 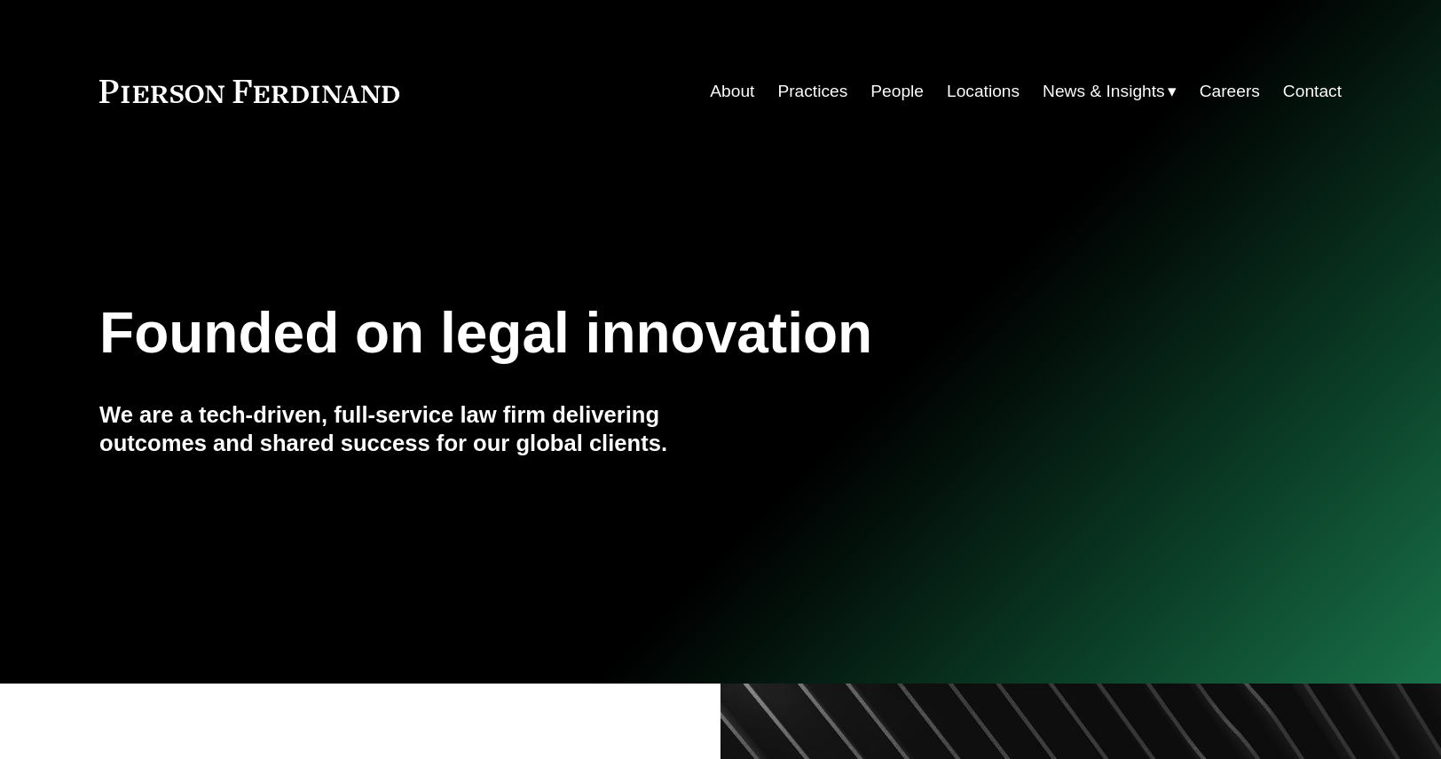 What do you see at coordinates (812, 91) in the screenshot?
I see `a: Practices` at bounding box center [812, 91].